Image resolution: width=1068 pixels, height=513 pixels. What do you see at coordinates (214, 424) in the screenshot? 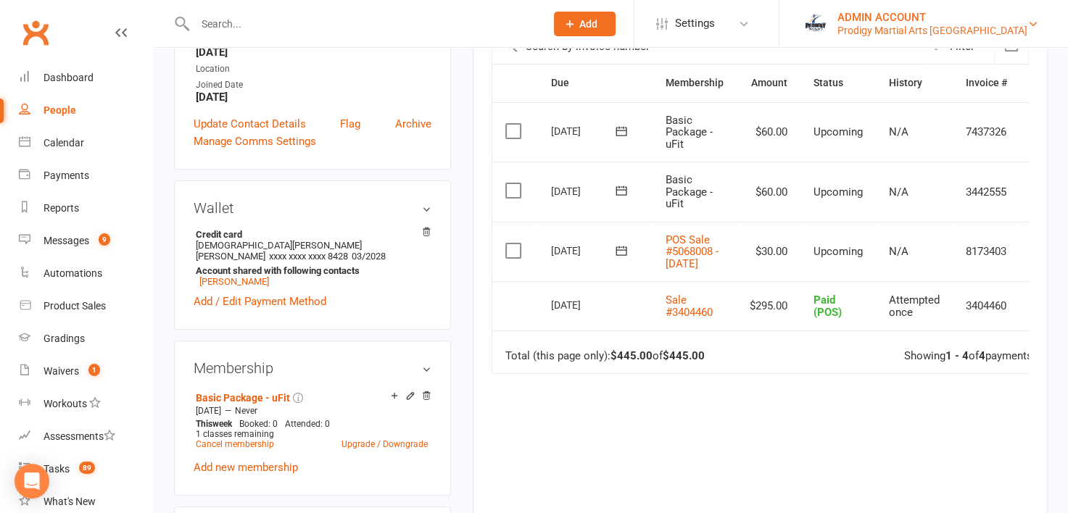
I see `div: week` at bounding box center [214, 424].